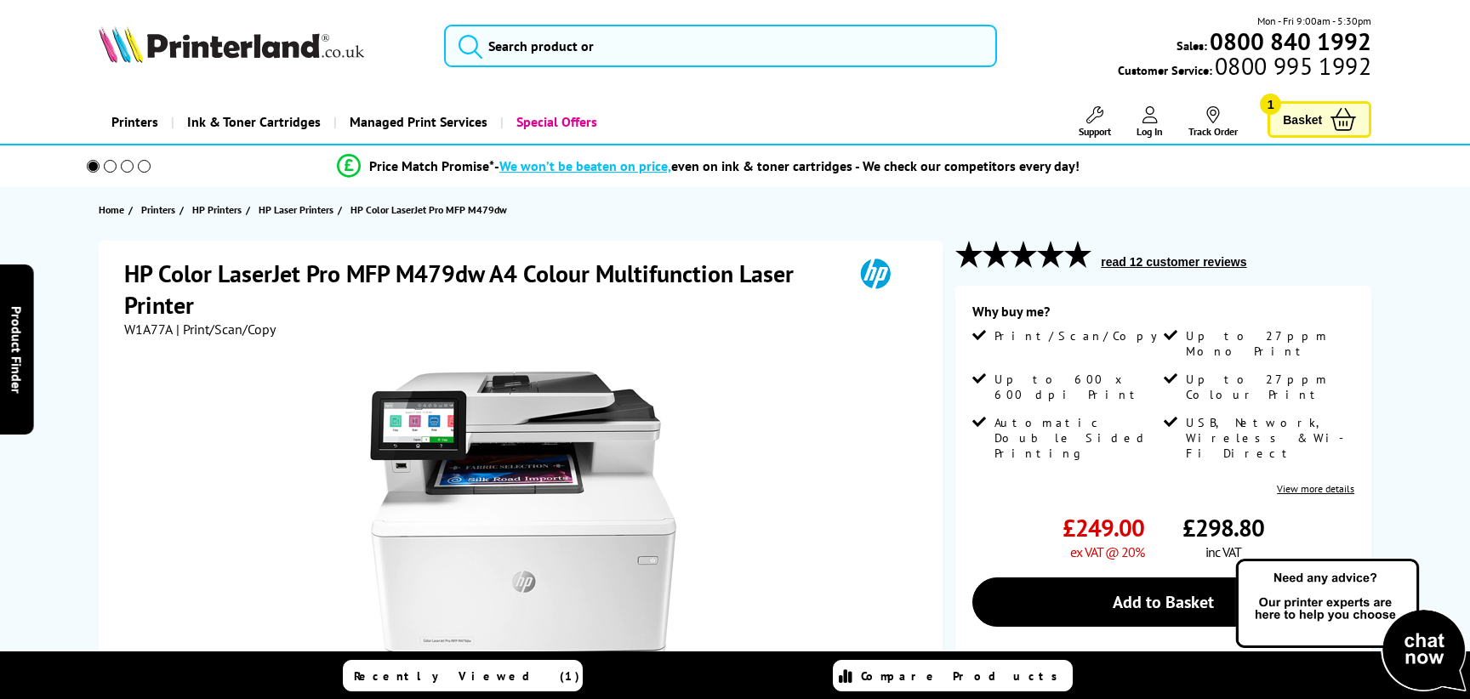 The image size is (1470, 699). What do you see at coordinates (1149, 122) in the screenshot?
I see `a: Log In` at bounding box center [1149, 122].